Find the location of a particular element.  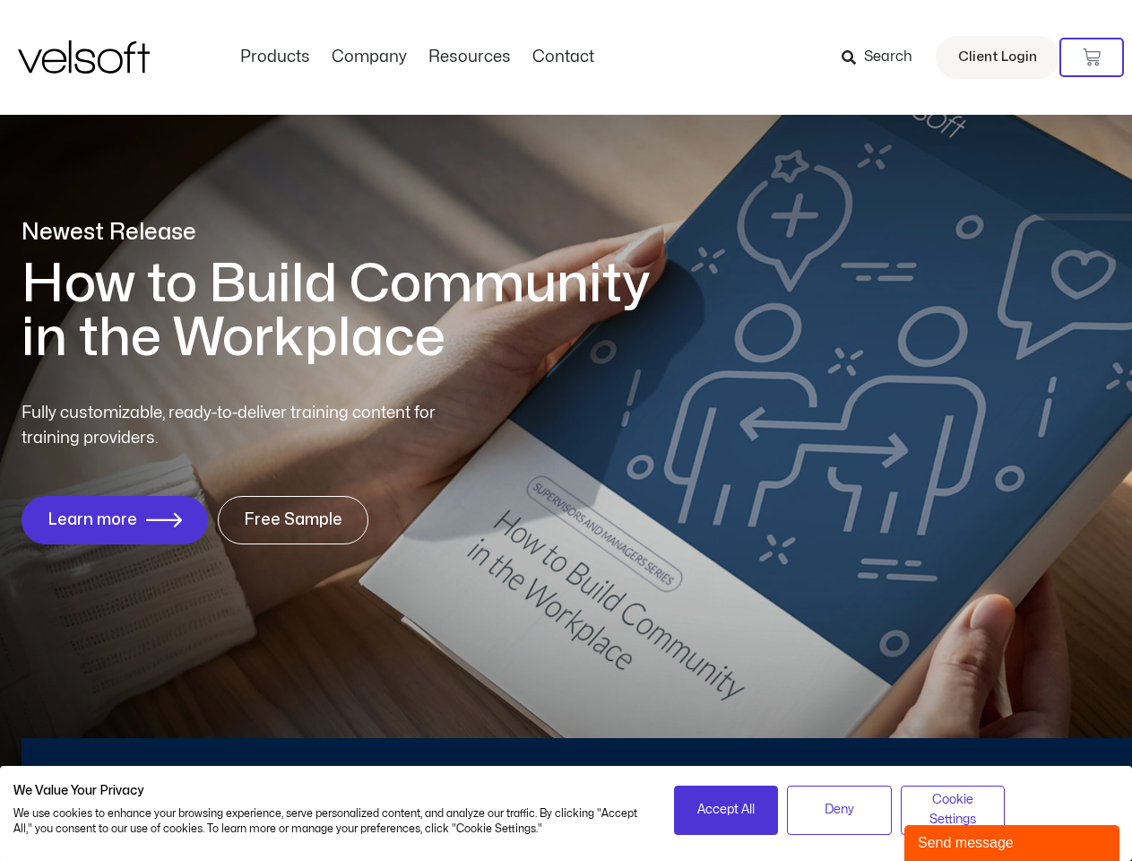

p: Fully customizable, ready-to-deliver training content for training providers. is located at coordinates (245, 426).